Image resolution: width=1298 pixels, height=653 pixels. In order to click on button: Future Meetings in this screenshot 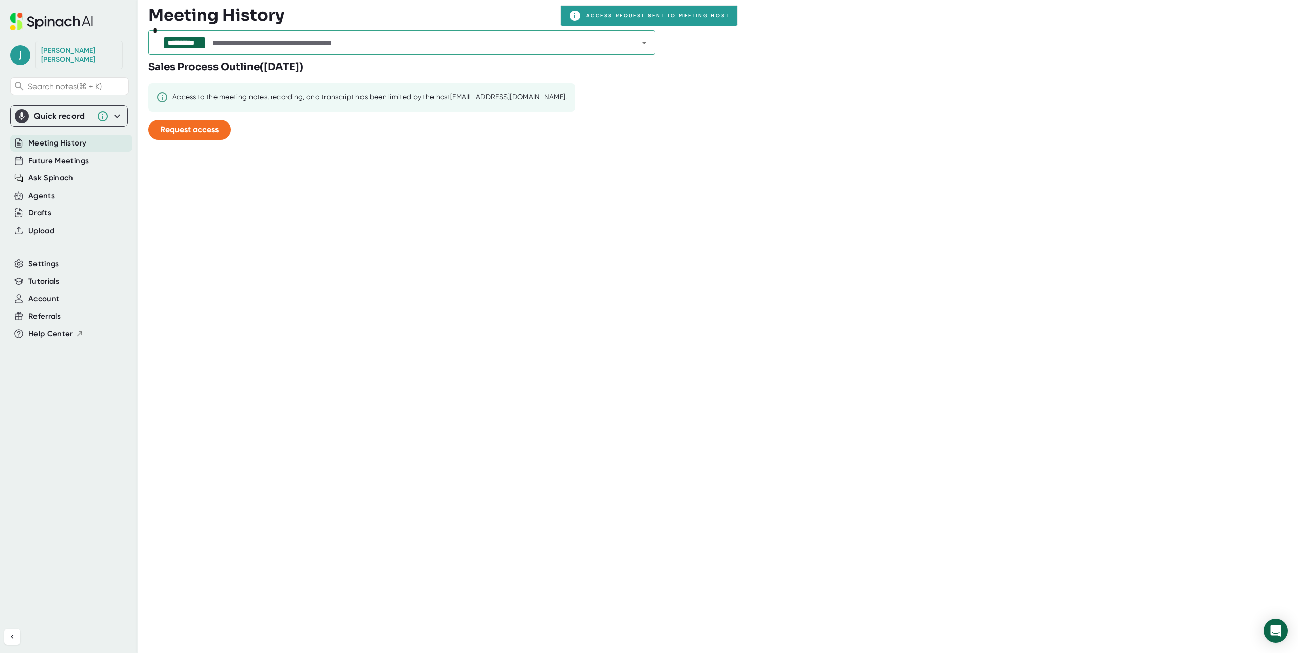, I will do `click(58, 161)`.